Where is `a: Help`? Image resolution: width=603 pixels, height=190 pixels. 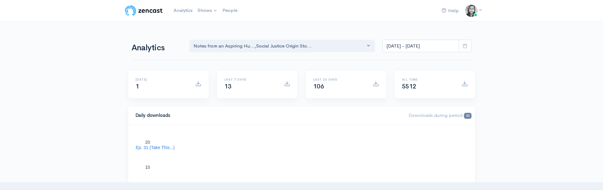
a: Help is located at coordinates (450, 11).